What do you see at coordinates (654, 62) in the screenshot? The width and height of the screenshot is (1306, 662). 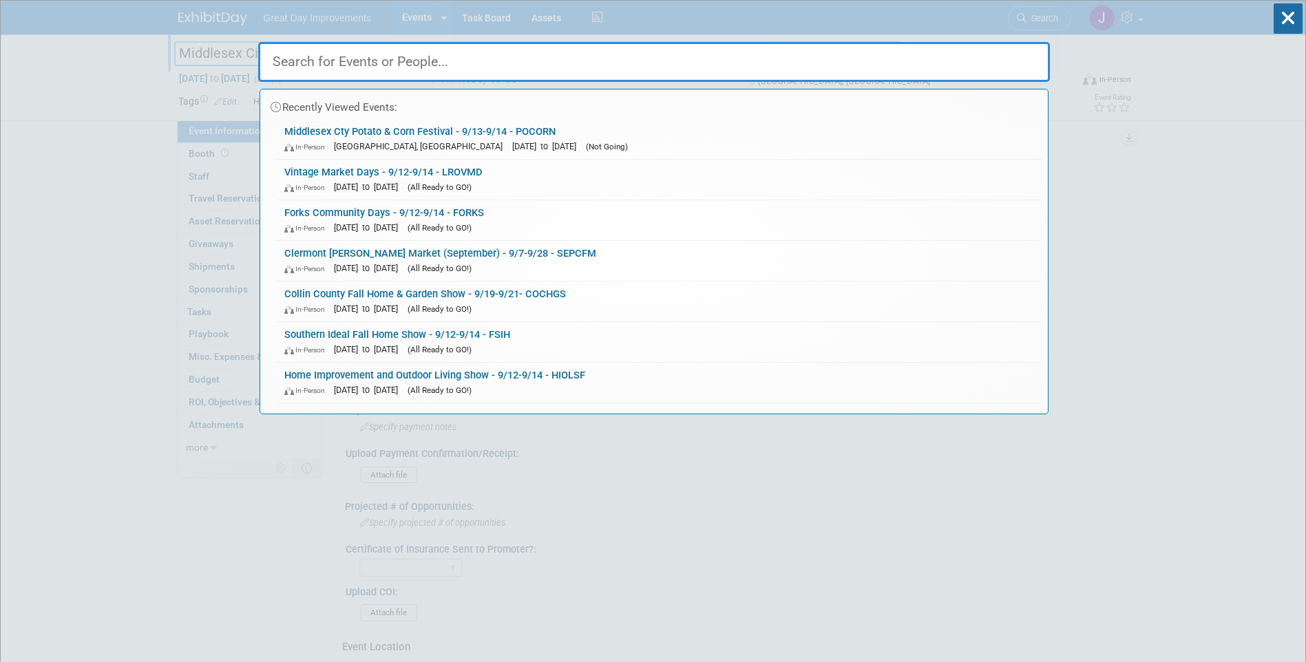 I see `input: Search for Events or People...` at bounding box center [654, 62].